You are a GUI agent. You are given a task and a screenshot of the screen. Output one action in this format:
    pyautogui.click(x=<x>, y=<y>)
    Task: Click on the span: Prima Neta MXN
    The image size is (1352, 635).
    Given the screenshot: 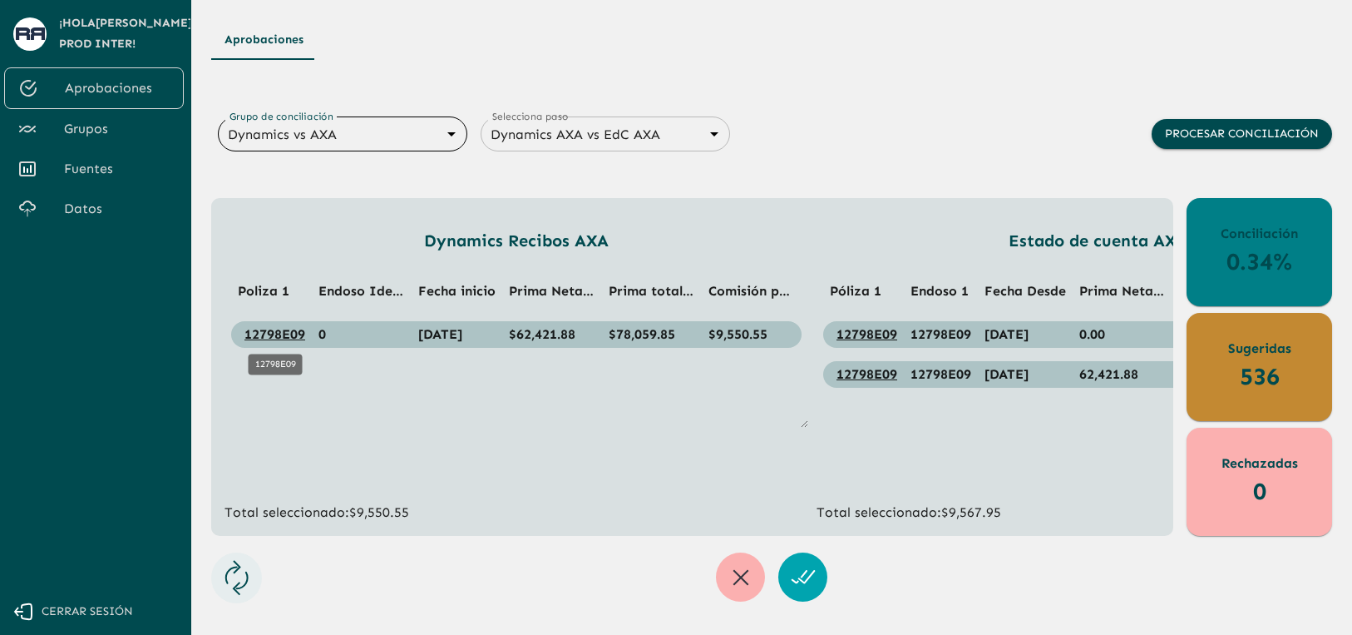 What is the action you would take?
    pyautogui.click(x=563, y=290)
    